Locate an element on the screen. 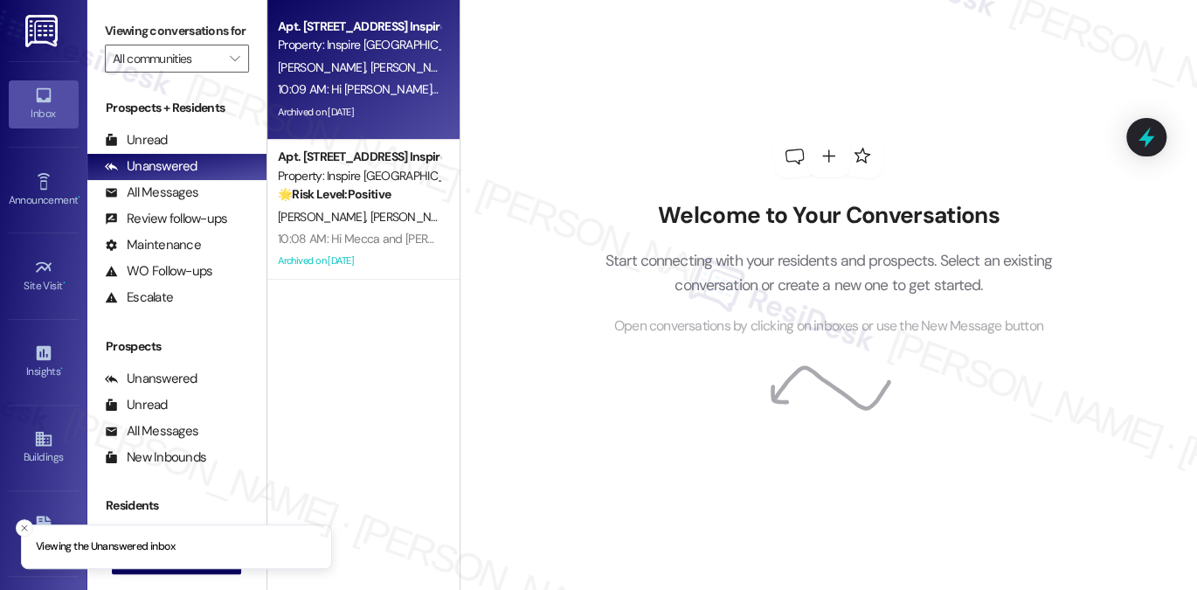 The width and height of the screenshot is (1197, 590). a: Inbox is located at coordinates (44, 104).